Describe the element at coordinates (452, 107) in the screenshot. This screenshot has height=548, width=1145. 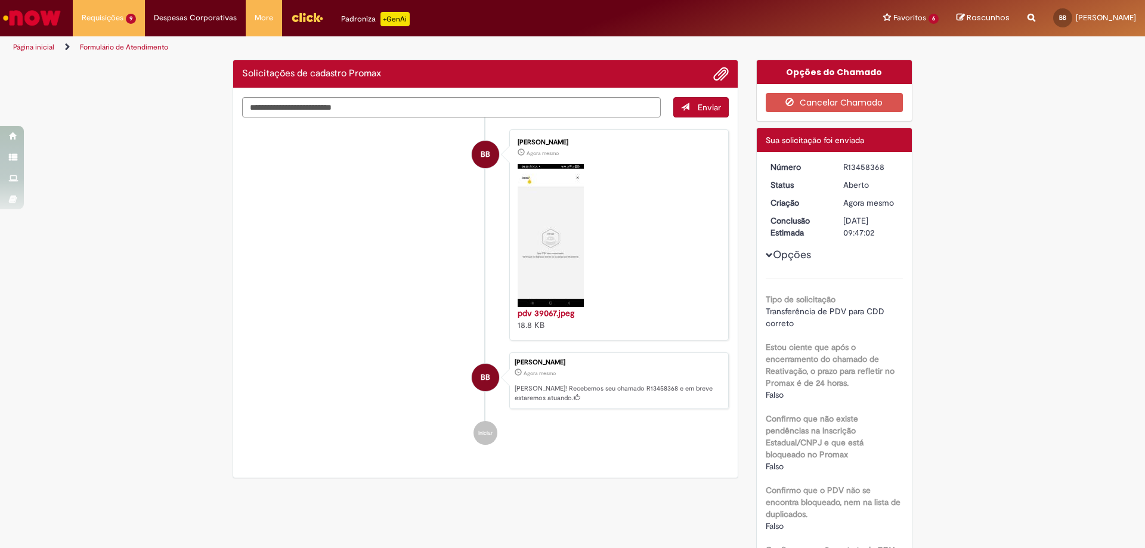
I see `textarea: Digite sua mensagem aqui...` at that location.